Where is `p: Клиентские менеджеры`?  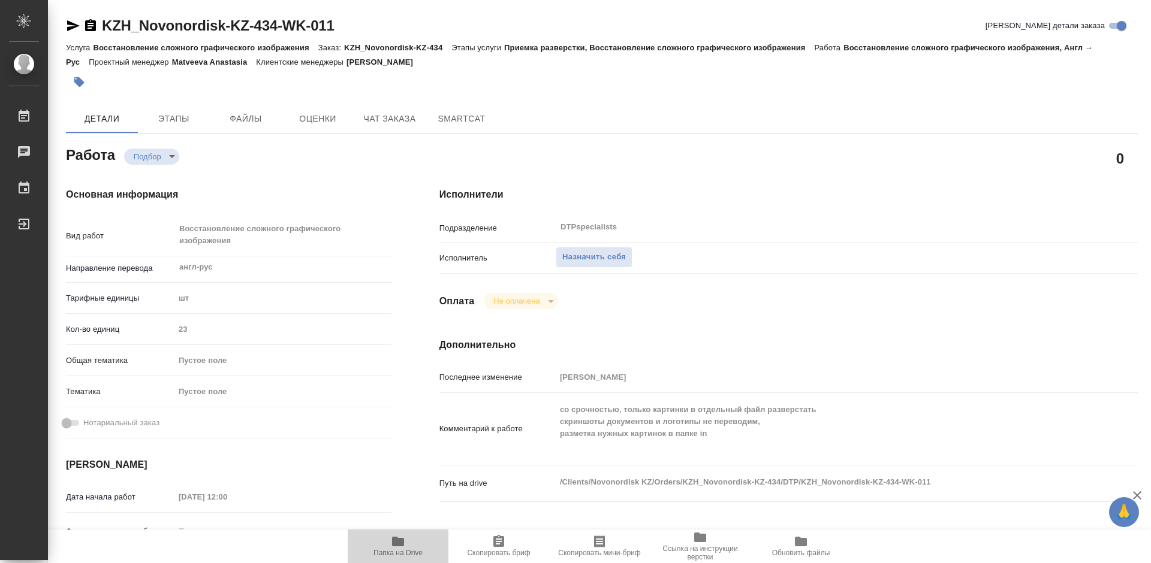 p: Клиентские менеджеры is located at coordinates (301, 62).